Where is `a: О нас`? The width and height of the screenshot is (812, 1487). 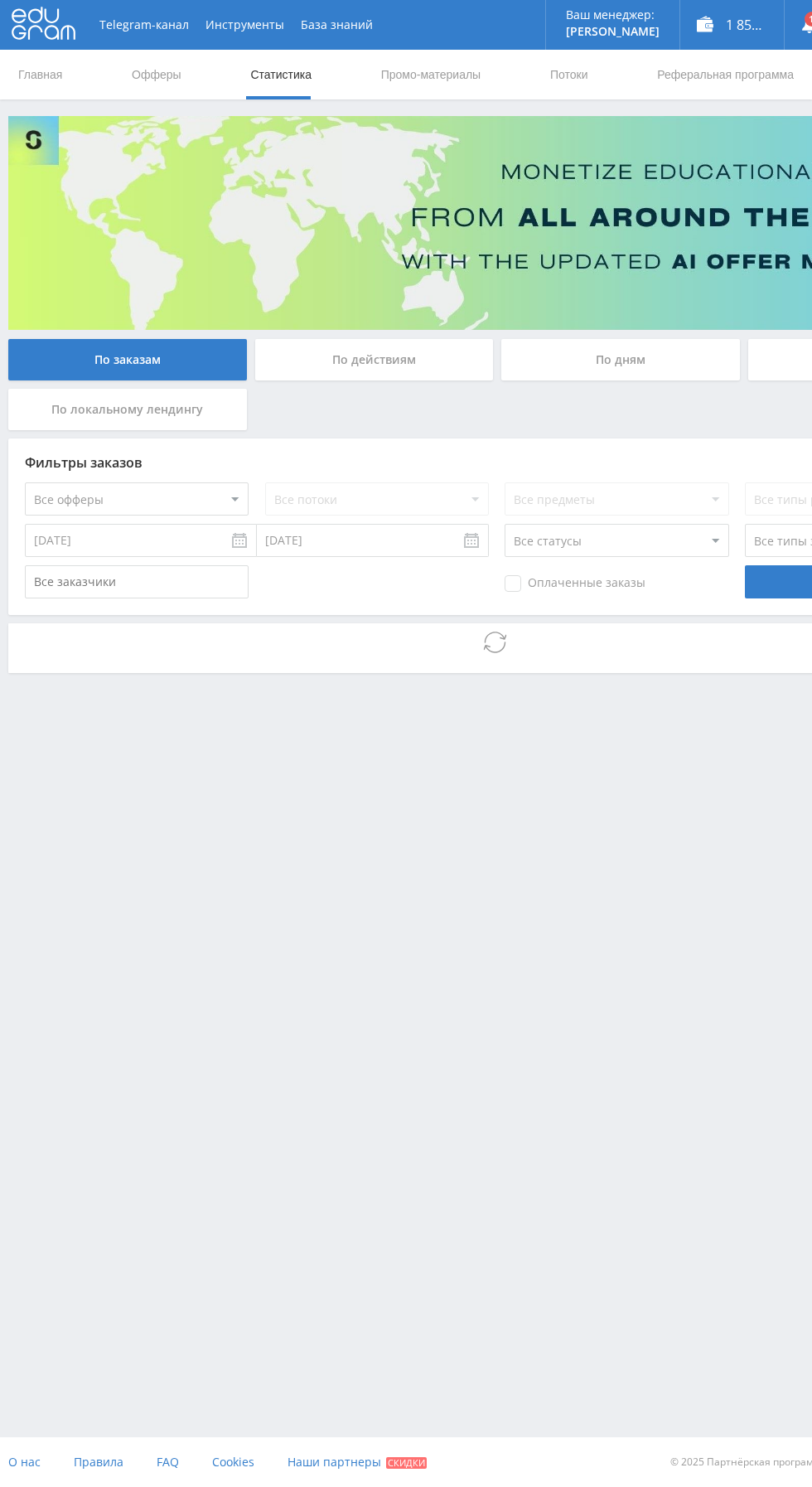
a: О нас is located at coordinates (24, 1462).